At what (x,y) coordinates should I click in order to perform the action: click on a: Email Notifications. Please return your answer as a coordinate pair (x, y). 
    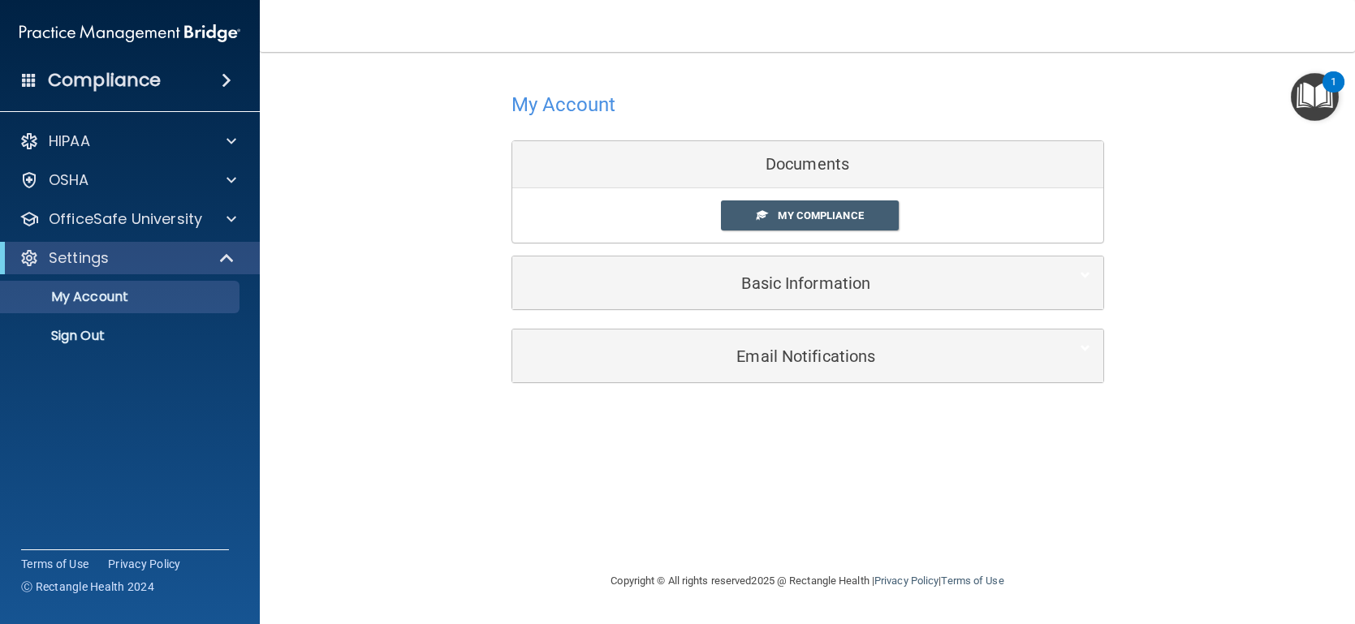
    Looking at the image, I should click on (808, 356).